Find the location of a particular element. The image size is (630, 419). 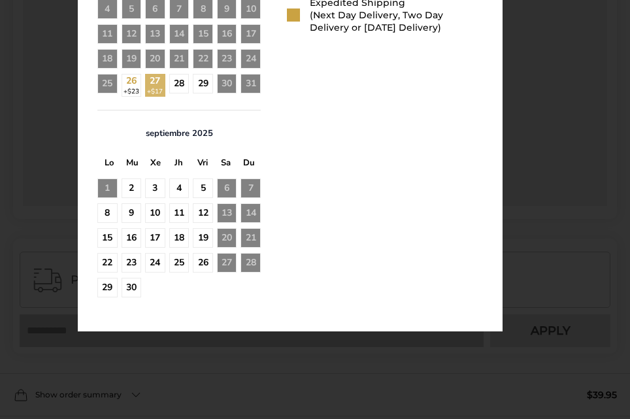

div: L is located at coordinates (109, 164).